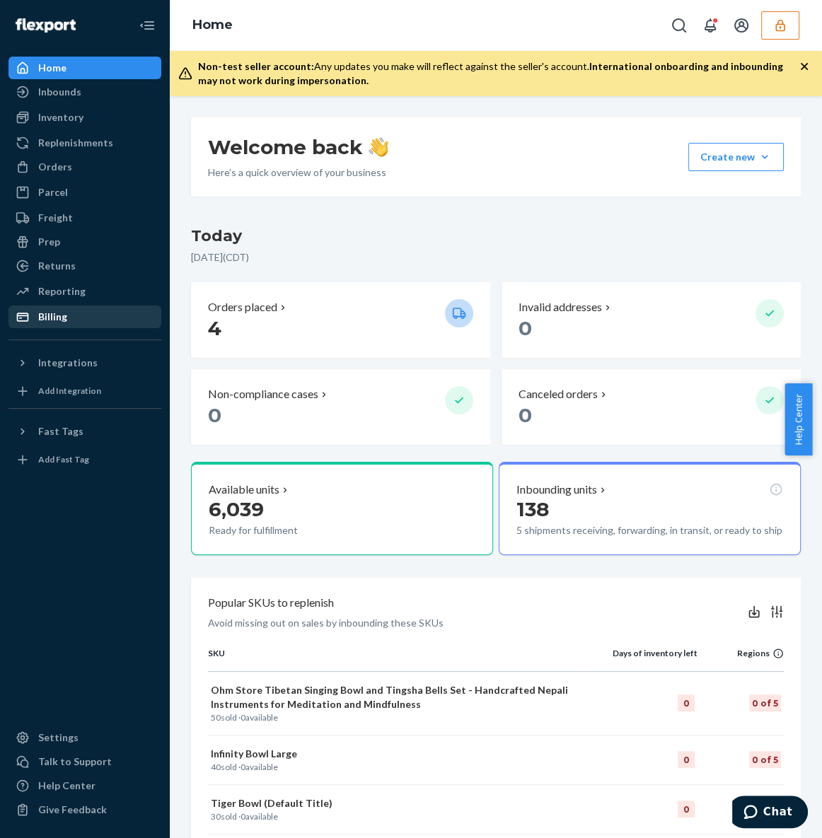 Image resolution: width=822 pixels, height=838 pixels. I want to click on div: Inbounds, so click(59, 92).